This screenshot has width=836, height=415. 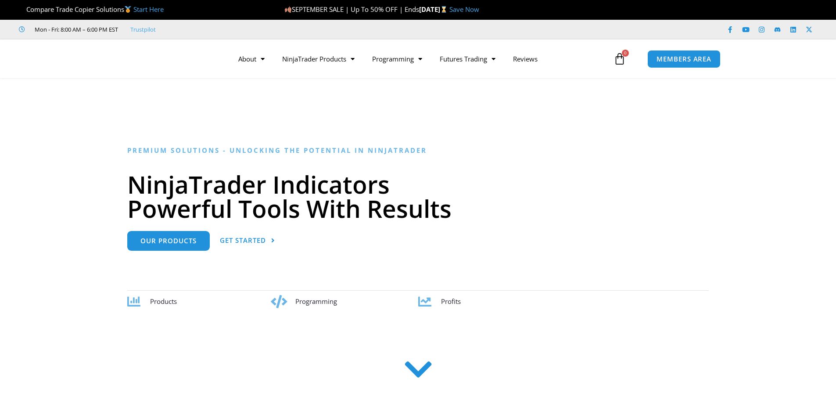 I want to click on img: LogoAI | Affordable Indicators – NinjaTrader, so click(x=151, y=59).